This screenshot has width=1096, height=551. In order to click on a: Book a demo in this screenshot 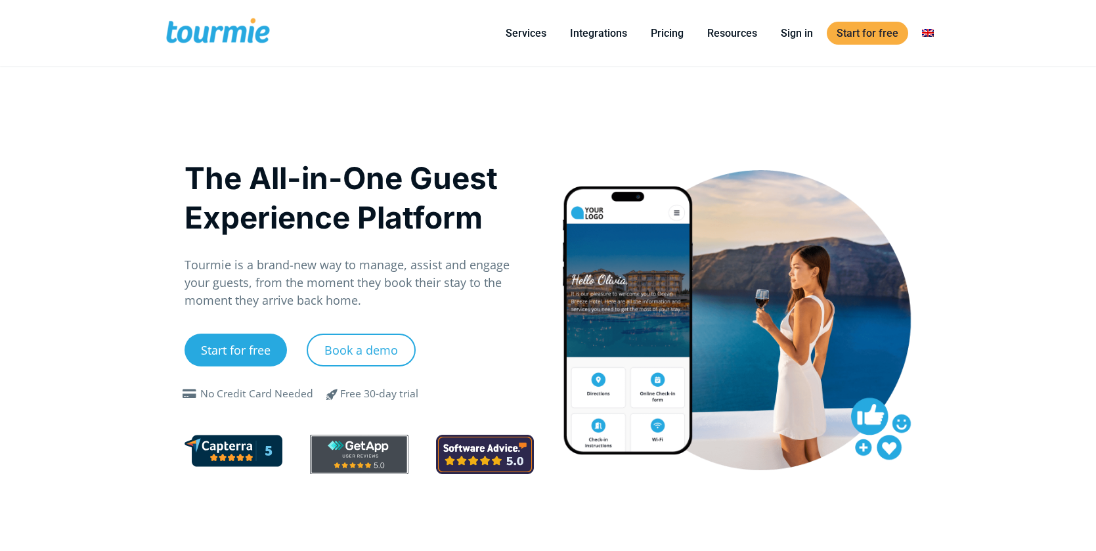, I will do `click(361, 350)`.